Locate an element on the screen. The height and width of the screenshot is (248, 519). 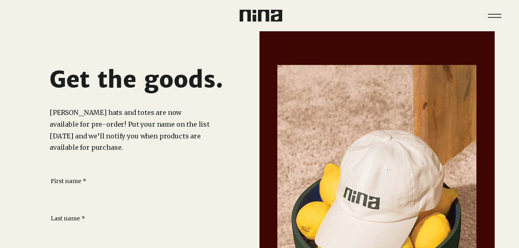
input: First name is located at coordinates (140, 197).